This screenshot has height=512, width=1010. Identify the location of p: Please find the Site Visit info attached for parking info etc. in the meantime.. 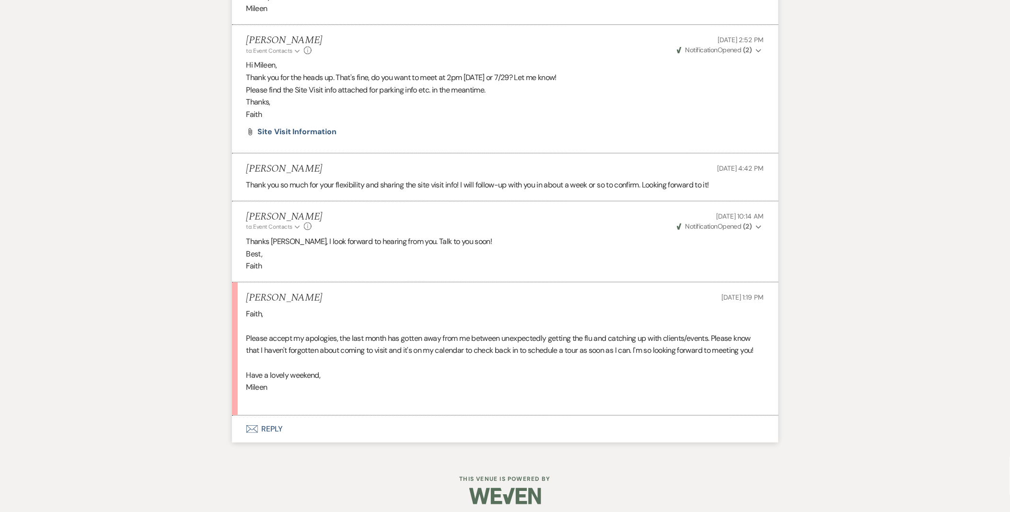
(505, 90).